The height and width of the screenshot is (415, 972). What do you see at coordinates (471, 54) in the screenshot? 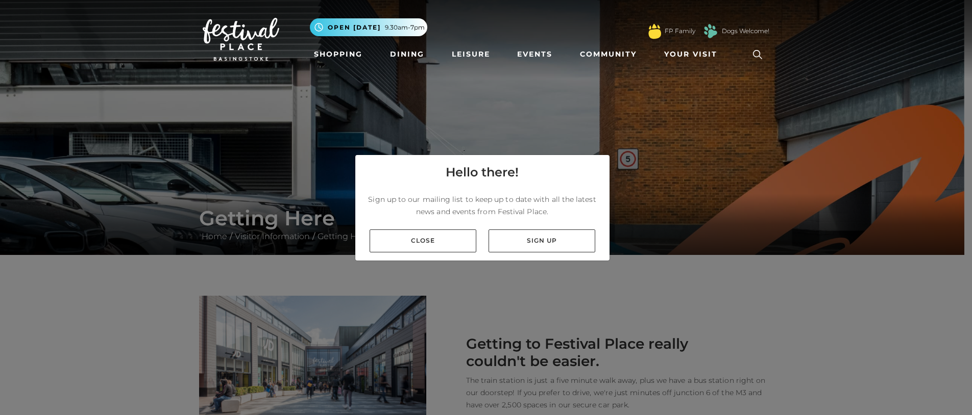
I see `a: Leisure` at bounding box center [471, 54].